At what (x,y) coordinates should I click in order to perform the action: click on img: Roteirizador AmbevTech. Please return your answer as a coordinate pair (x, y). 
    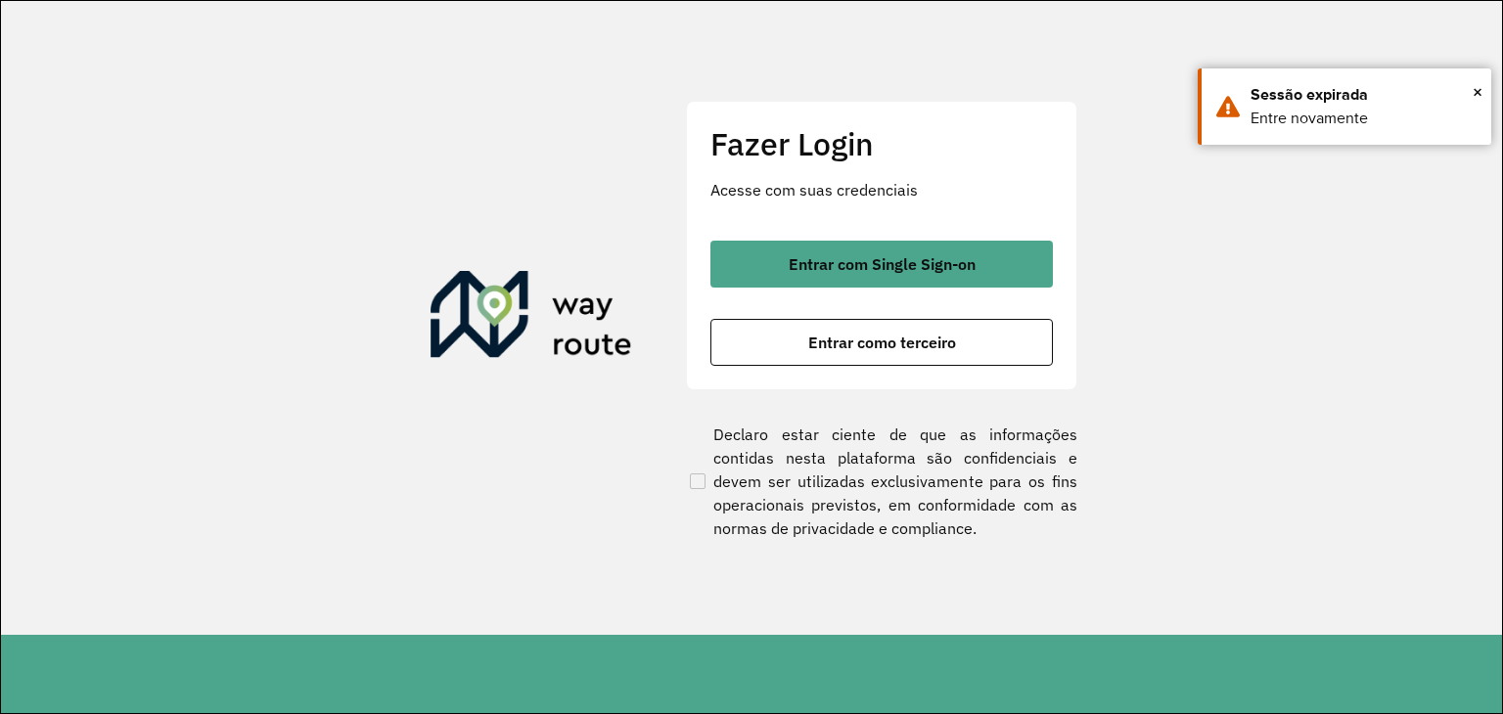
    Looking at the image, I should click on (531, 318).